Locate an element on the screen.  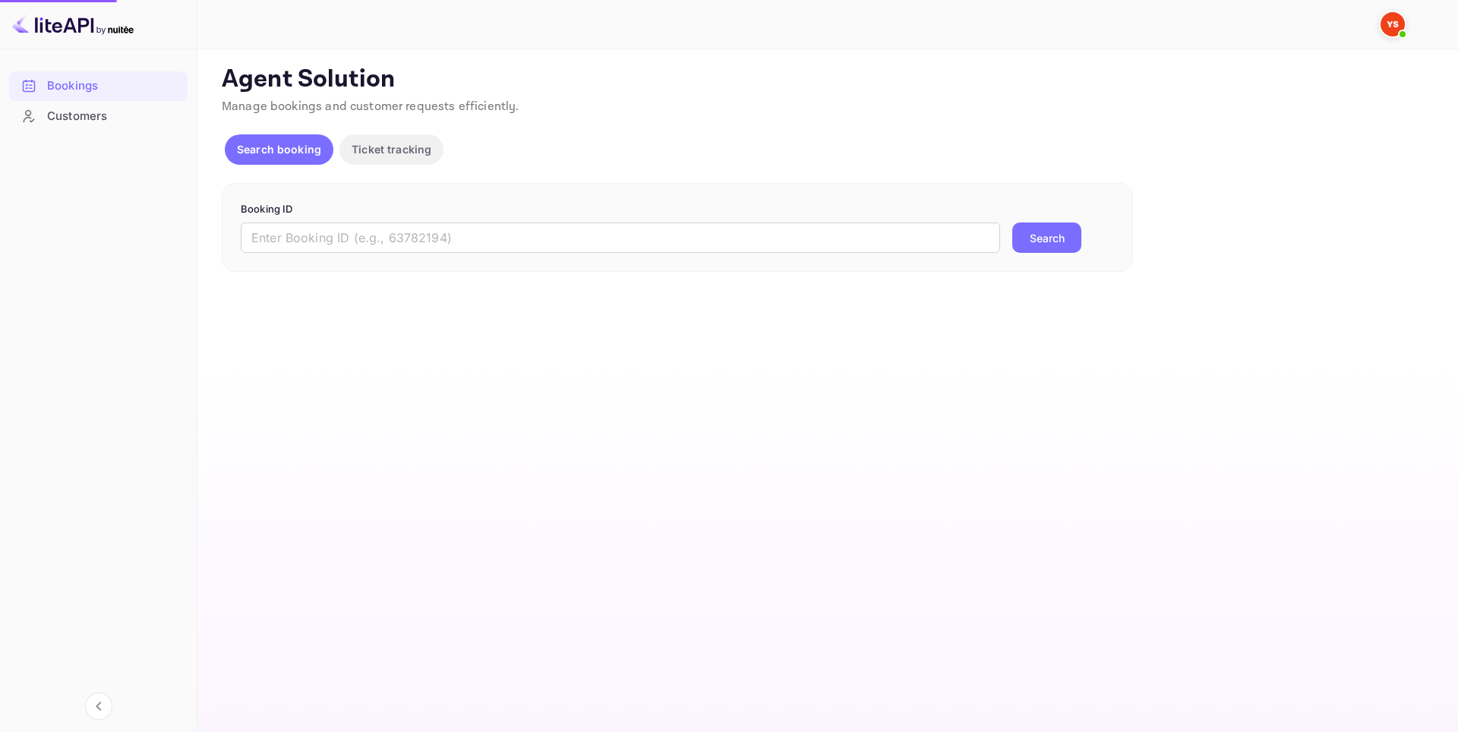
input: Enter Booking ID (e.g., 63782194) is located at coordinates (621, 238).